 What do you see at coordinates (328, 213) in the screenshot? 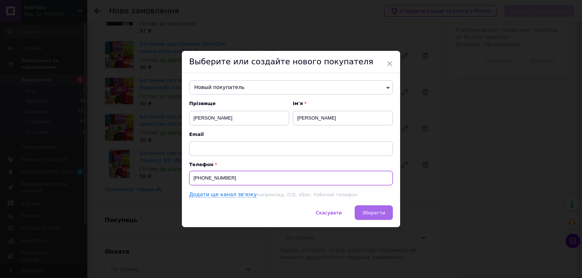
I see `span: Скасувати` at bounding box center [328, 213].